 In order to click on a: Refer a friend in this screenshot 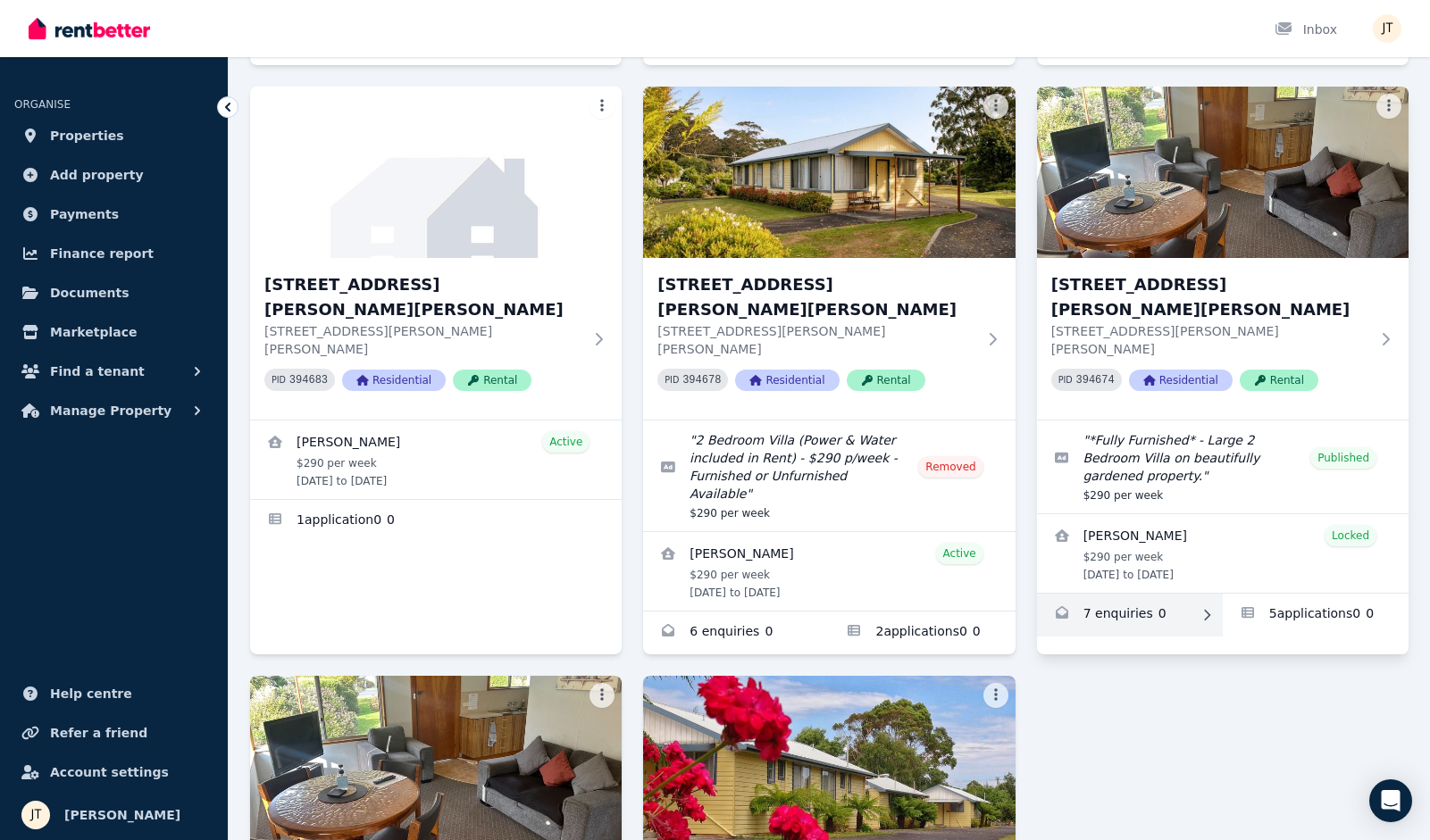, I will do `click(114, 733)`.